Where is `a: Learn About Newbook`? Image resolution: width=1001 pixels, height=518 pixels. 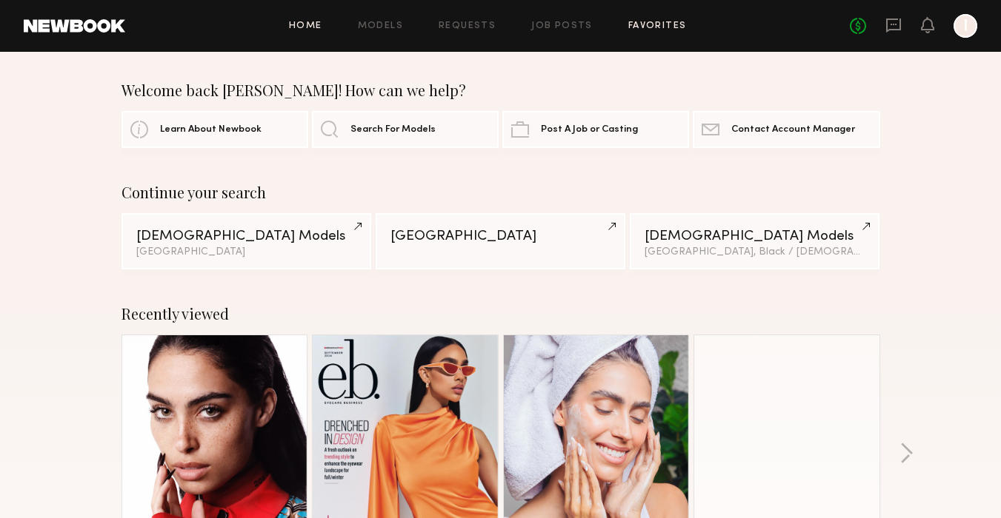
a: Learn About Newbook is located at coordinates (215, 130).